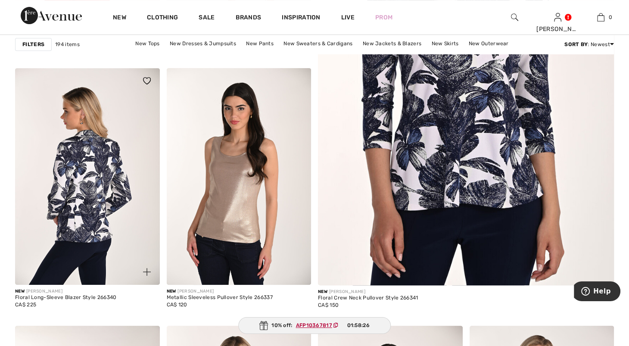 The height and width of the screenshot is (346, 629). What do you see at coordinates (514, 17) in the screenshot?
I see `img: search the website` at bounding box center [514, 17].